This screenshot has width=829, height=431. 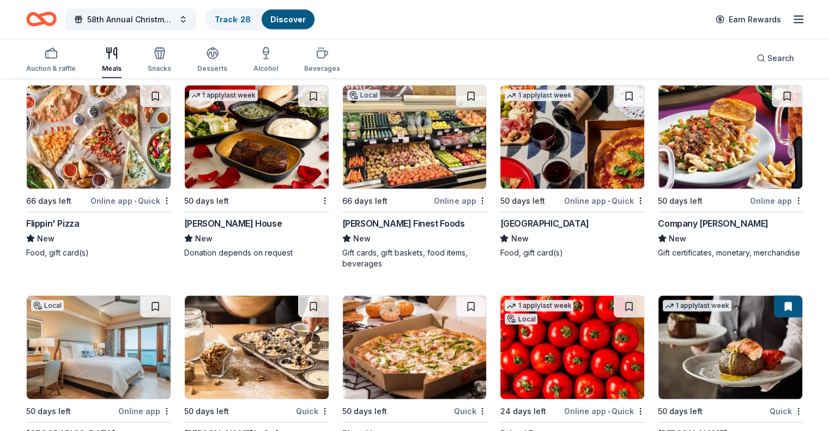 I want to click on button: Desserts, so click(x=212, y=60).